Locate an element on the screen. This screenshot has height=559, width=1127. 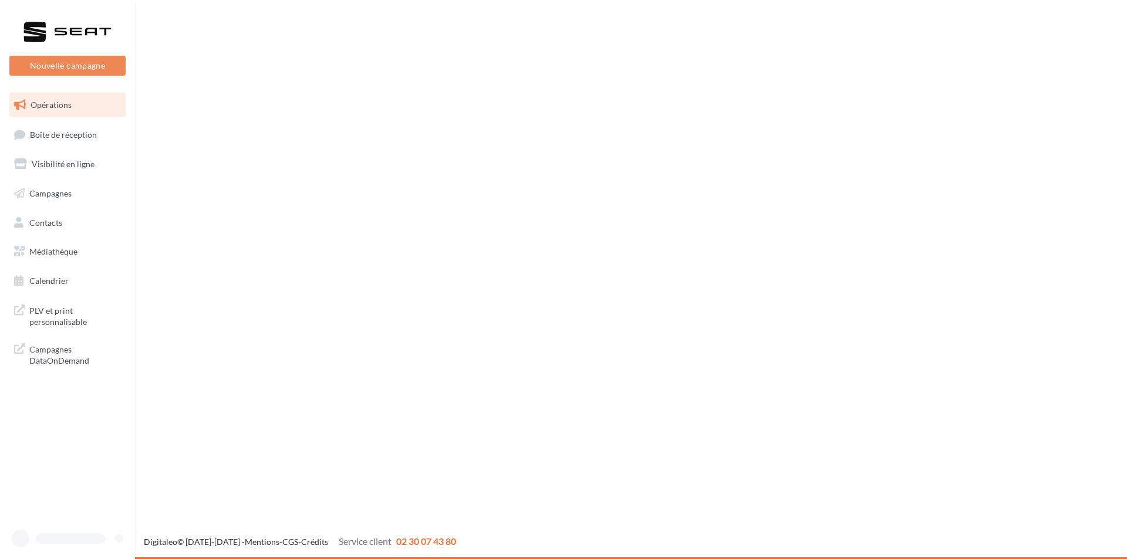
span: Contacts is located at coordinates (46, 222).